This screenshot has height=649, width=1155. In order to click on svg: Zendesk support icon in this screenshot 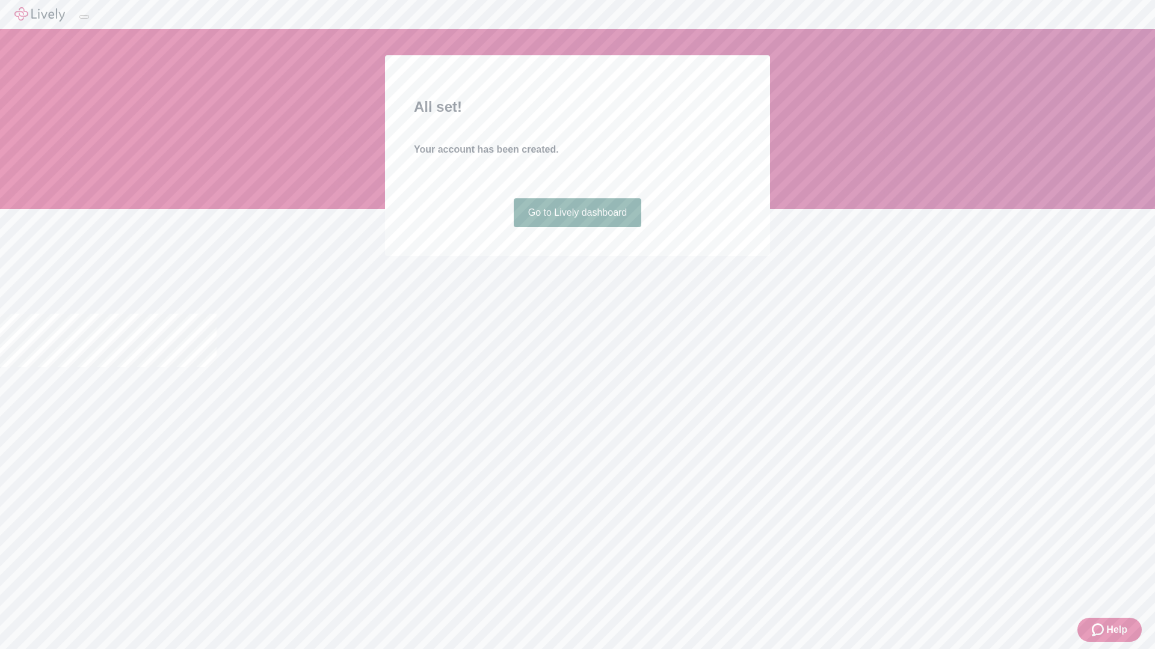, I will do `click(1099, 630)`.